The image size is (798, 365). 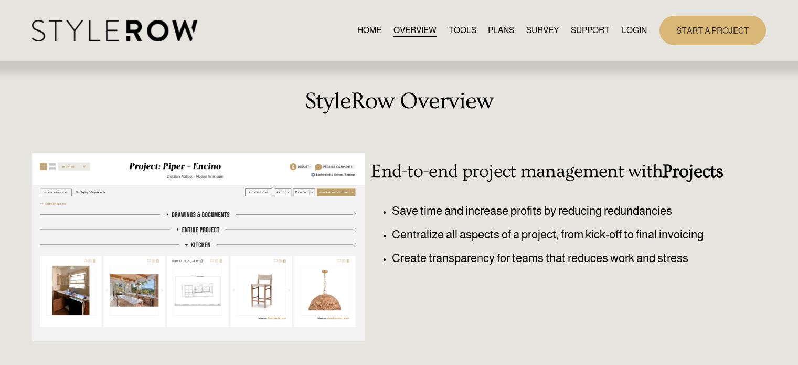 What do you see at coordinates (713, 30) in the screenshot?
I see `a: START A PROJECT` at bounding box center [713, 30].